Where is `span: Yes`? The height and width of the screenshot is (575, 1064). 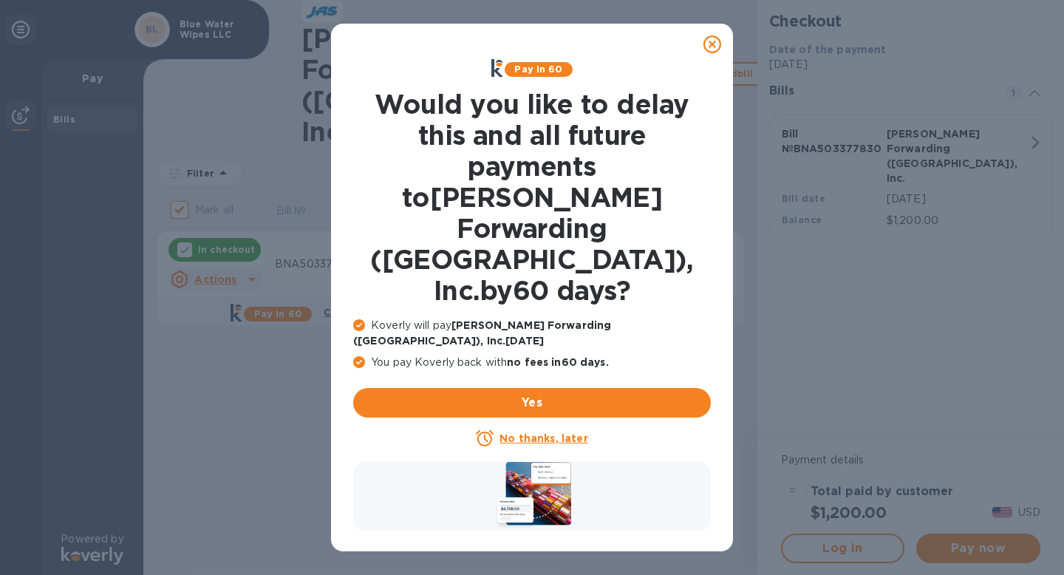 span: Yes is located at coordinates (532, 403).